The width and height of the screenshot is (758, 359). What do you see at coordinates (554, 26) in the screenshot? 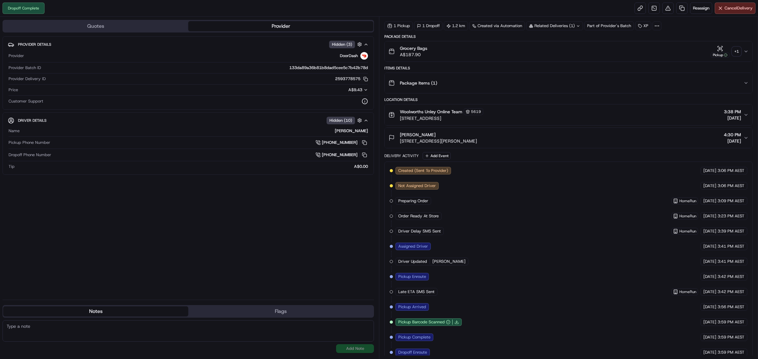
I see `div: Related Deliveries (1)` at bounding box center [554, 26].